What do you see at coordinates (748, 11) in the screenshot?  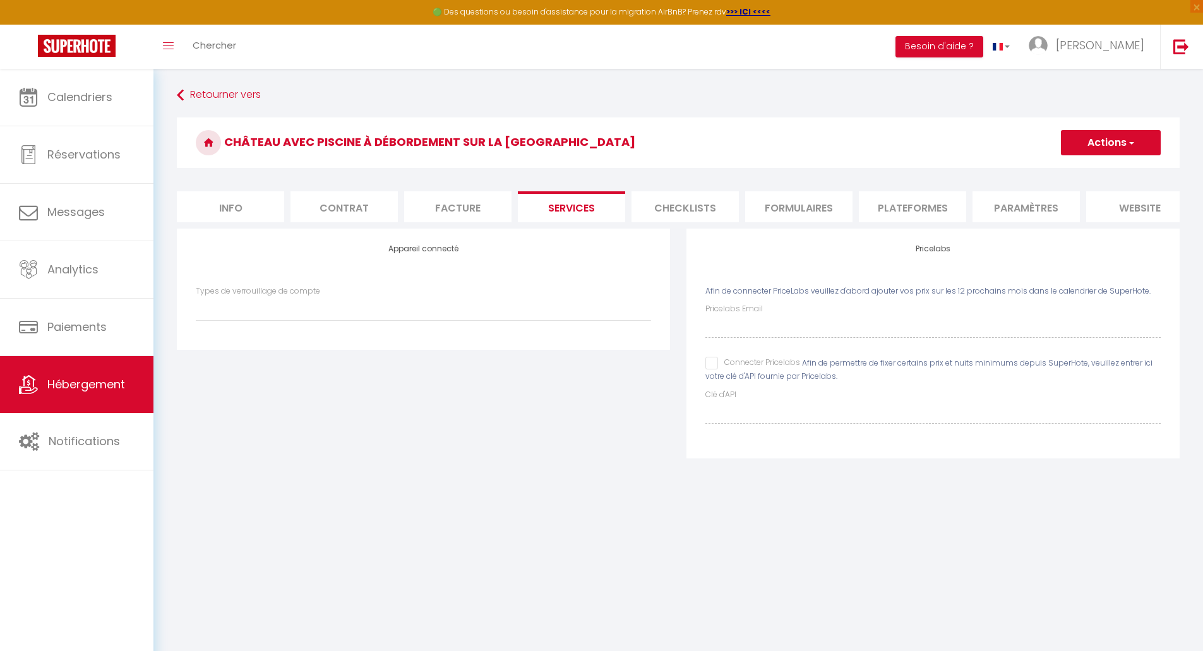 I see `strong: >>> ICI <<<<` at bounding box center [748, 11].